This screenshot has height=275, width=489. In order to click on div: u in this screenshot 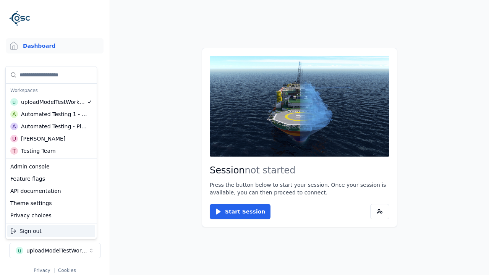, I will do `click(14, 102)`.